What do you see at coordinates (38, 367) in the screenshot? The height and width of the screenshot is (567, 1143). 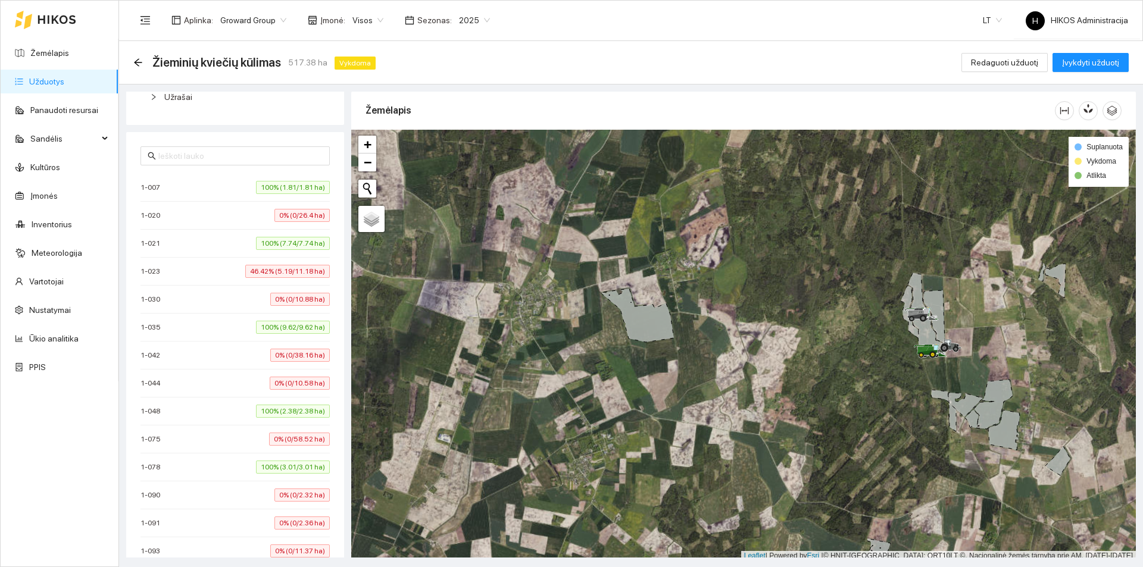 I see `a: PPIS` at bounding box center [38, 367].